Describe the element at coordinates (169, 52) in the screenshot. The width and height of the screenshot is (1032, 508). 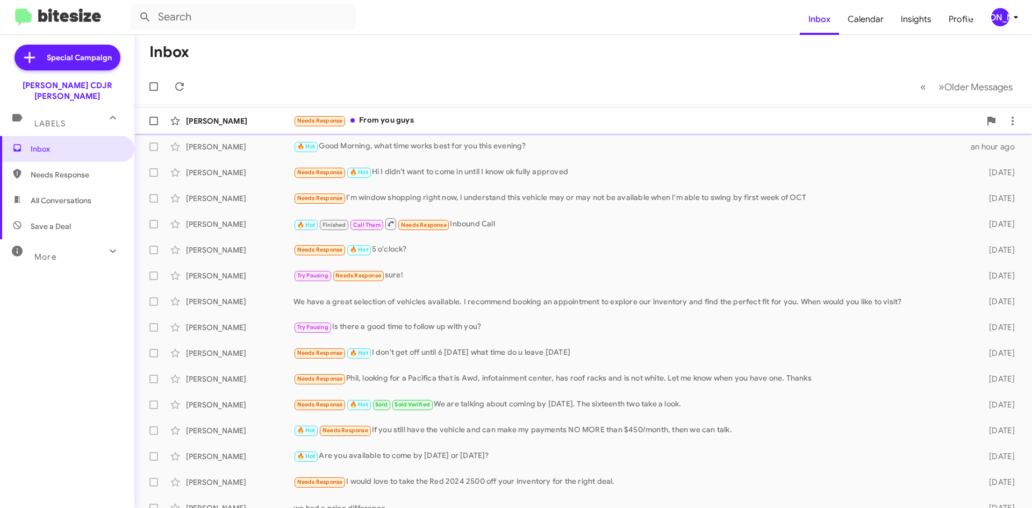
I see `h1: Inbox` at that location.